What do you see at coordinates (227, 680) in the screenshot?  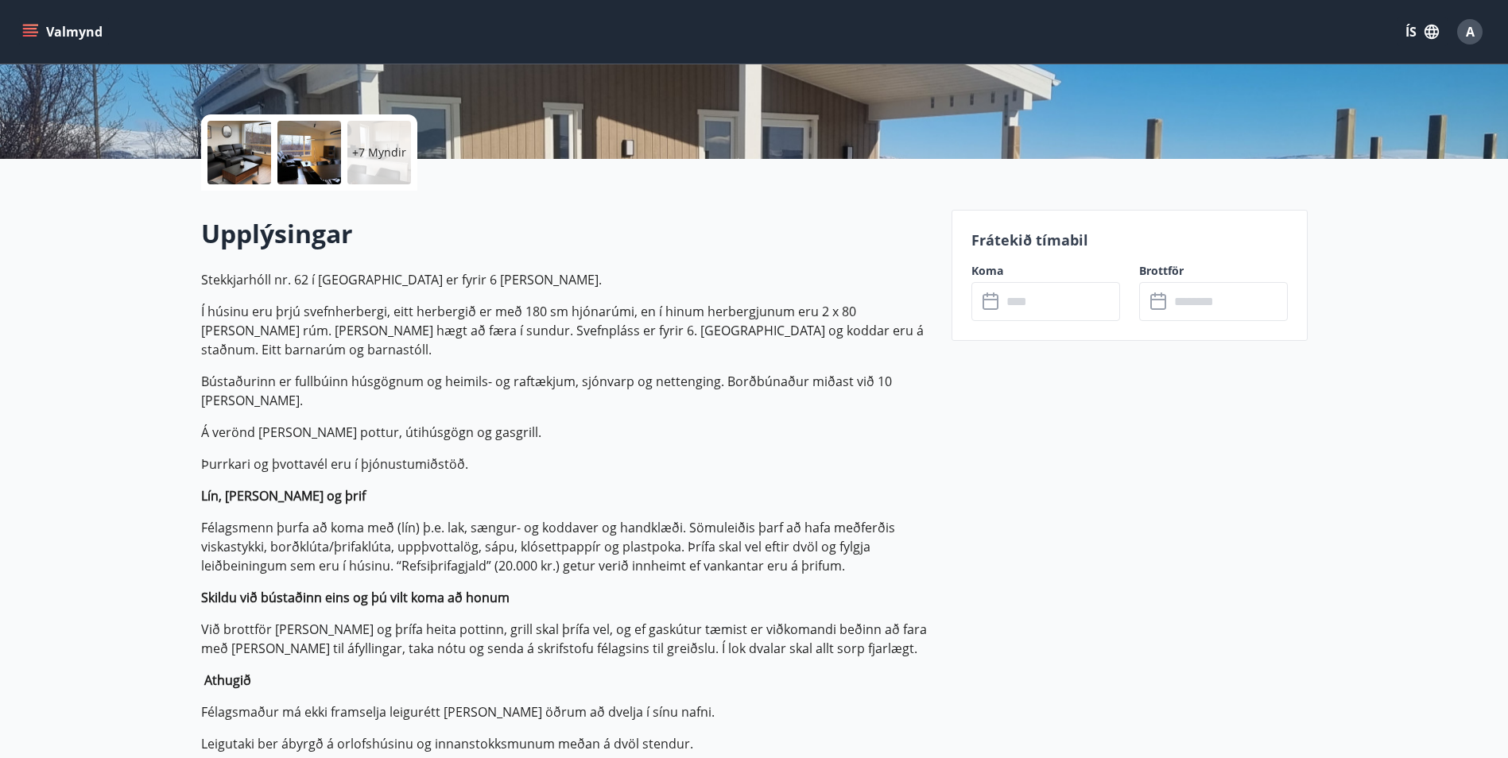 I see `strong: Athugið` at bounding box center [227, 680].